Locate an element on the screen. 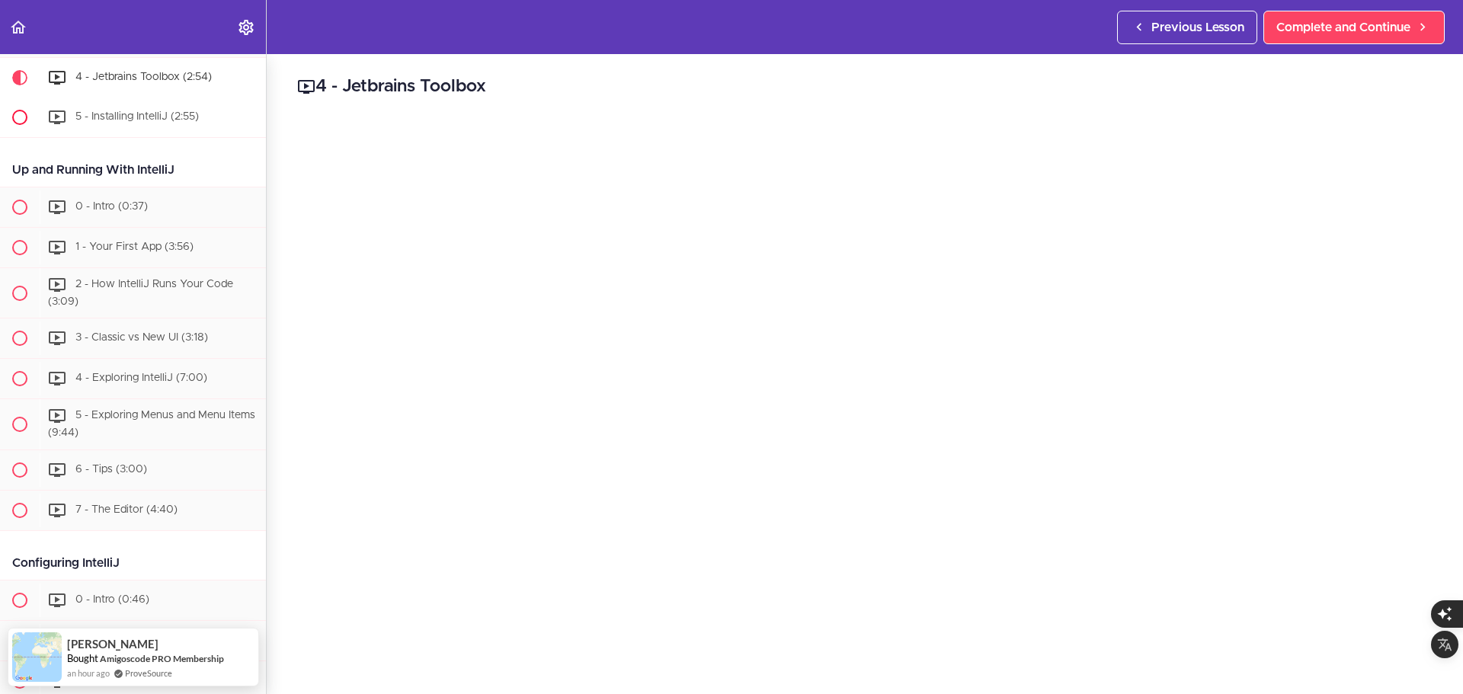 Image resolution: width=1463 pixels, height=694 pixels. a: Amigoscode PRO Membership is located at coordinates (162, 658).